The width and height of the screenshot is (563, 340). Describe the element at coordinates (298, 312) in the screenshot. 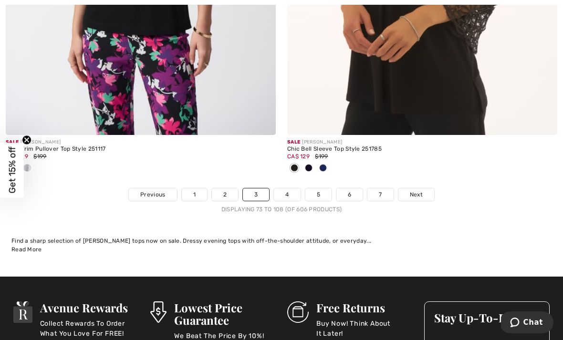

I see `img: Free Returns` at that location.